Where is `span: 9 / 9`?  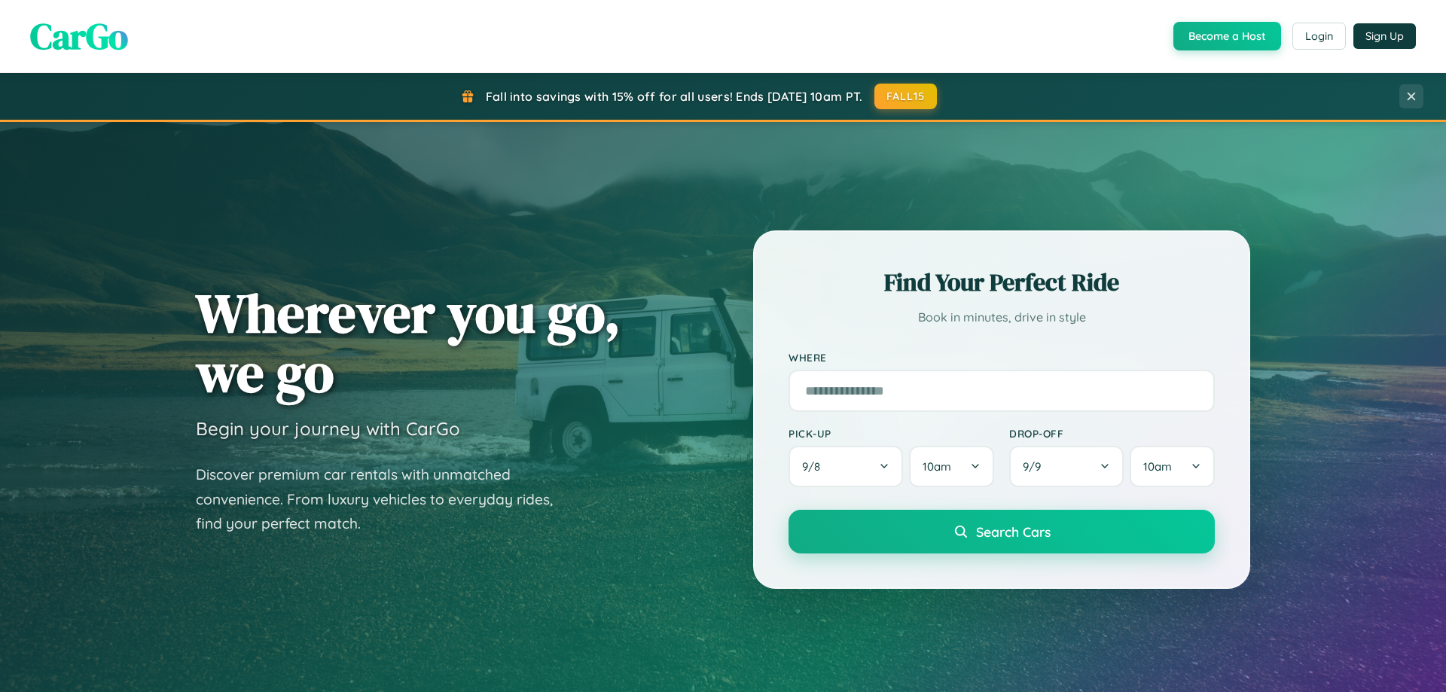
span: 9 / 9 is located at coordinates (1035, 466).